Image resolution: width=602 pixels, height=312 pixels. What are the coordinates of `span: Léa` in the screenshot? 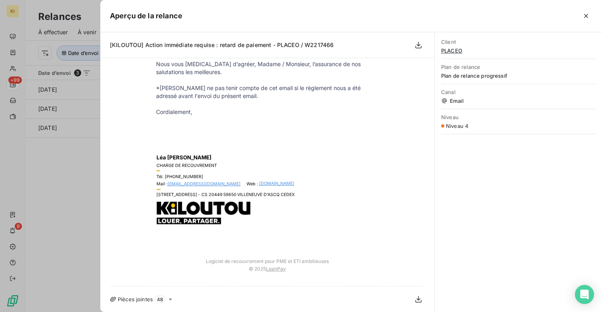 It's located at (161, 157).